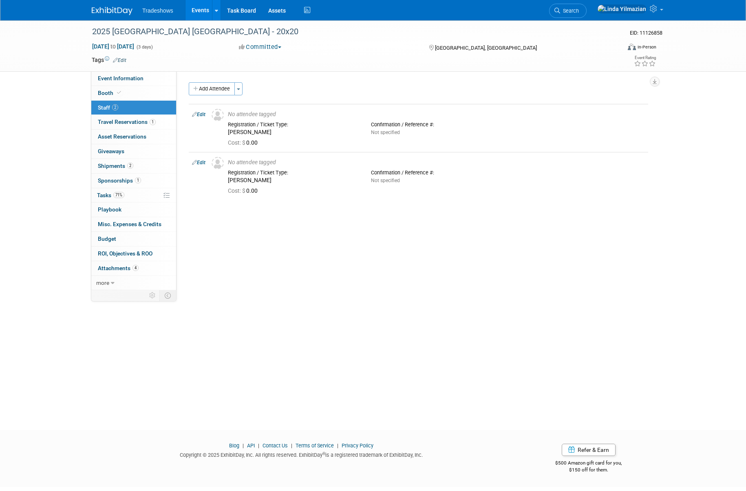 The image size is (746, 491). What do you see at coordinates (134, 137) in the screenshot?
I see `a: Asset Reservations` at bounding box center [134, 137].